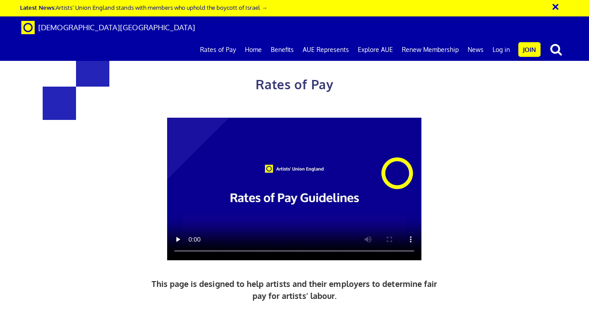 Image resolution: width=589 pixels, height=314 pixels. I want to click on strong: Latest News:, so click(38, 7).